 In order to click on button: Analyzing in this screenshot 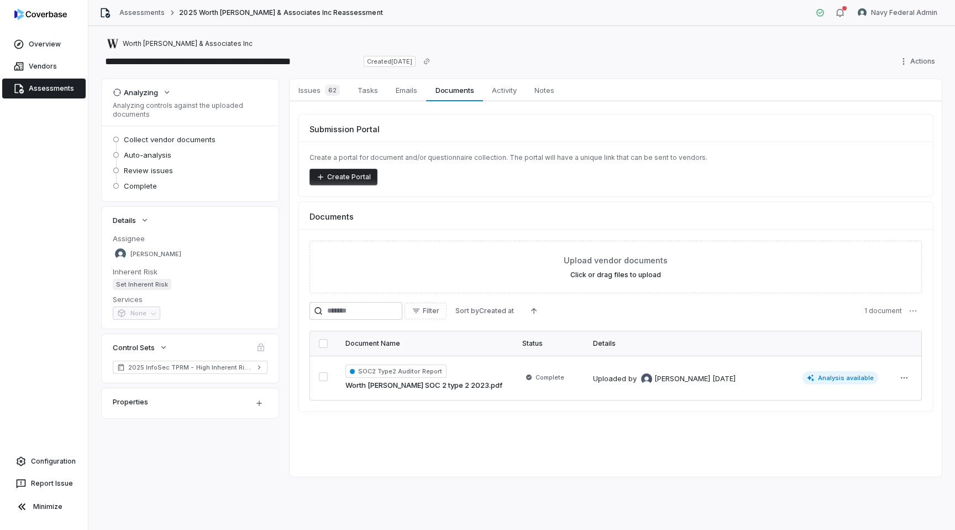, I will do `click(142, 92)`.